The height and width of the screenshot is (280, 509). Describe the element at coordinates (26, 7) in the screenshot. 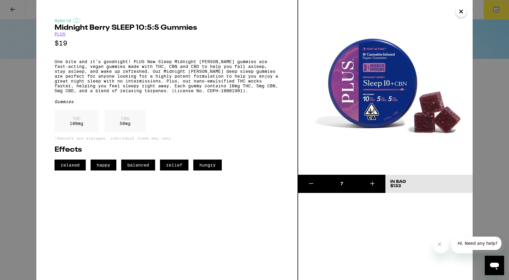

I see `span: Hi. Need any help?` at that location.